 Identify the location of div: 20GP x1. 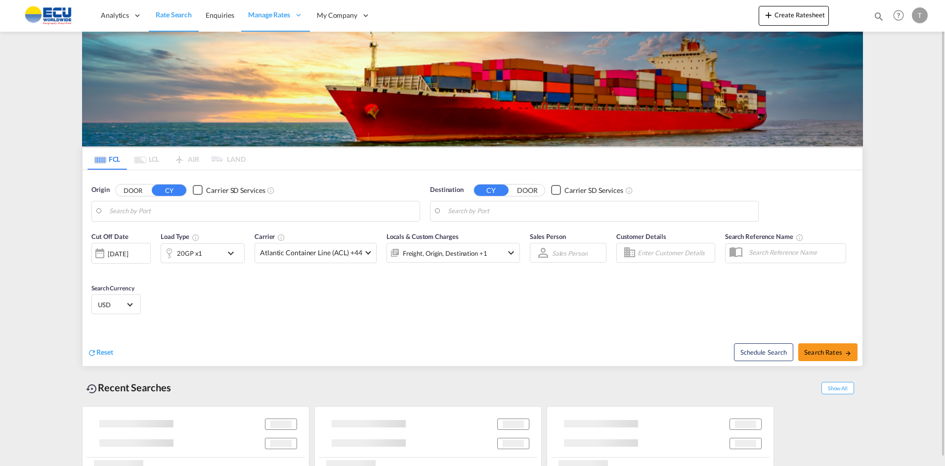
(189, 253).